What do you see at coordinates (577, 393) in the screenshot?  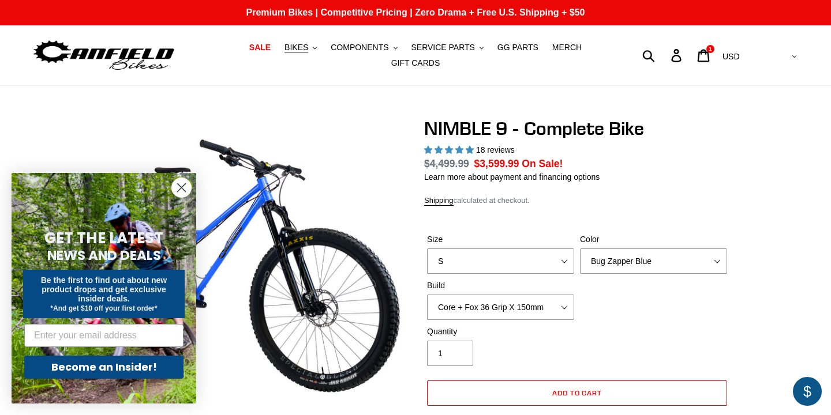 I see `span: Add to cart` at bounding box center [577, 393].